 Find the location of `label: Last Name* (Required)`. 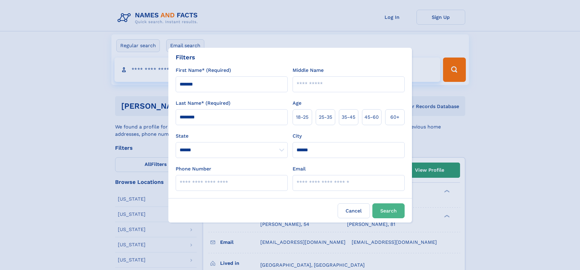

label: Last Name* (Required) is located at coordinates (203, 103).